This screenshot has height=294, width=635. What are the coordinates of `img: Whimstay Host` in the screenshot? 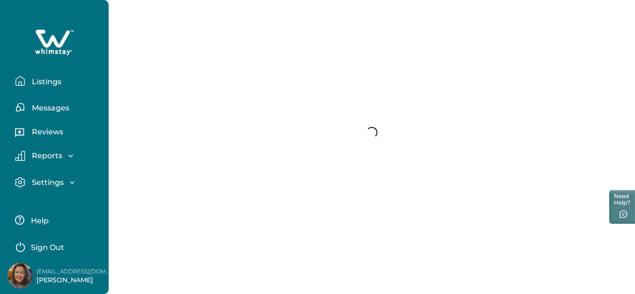 It's located at (20, 276).